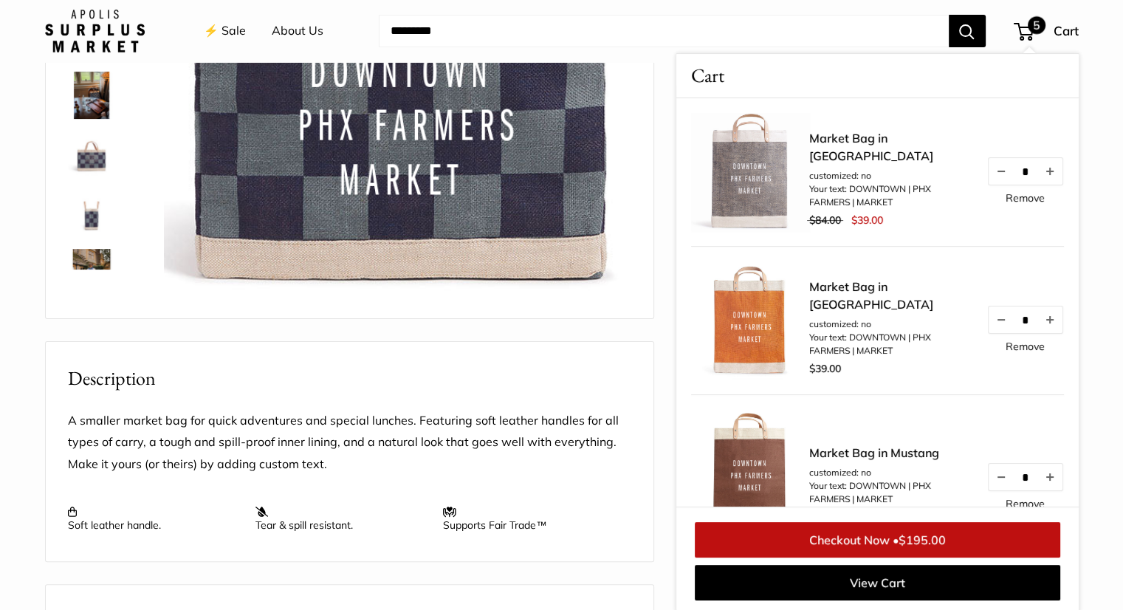  What do you see at coordinates (92, 154) in the screenshot?
I see `img: description_Seal of authenticity printed on the backside of every bag.` at bounding box center [92, 154].